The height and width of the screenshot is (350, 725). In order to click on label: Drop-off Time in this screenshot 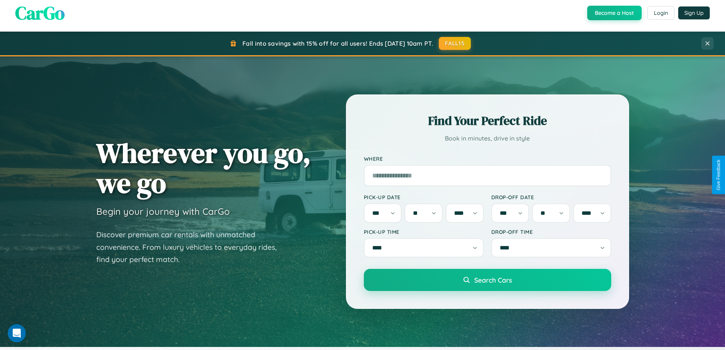, I will do `click(551, 231)`.